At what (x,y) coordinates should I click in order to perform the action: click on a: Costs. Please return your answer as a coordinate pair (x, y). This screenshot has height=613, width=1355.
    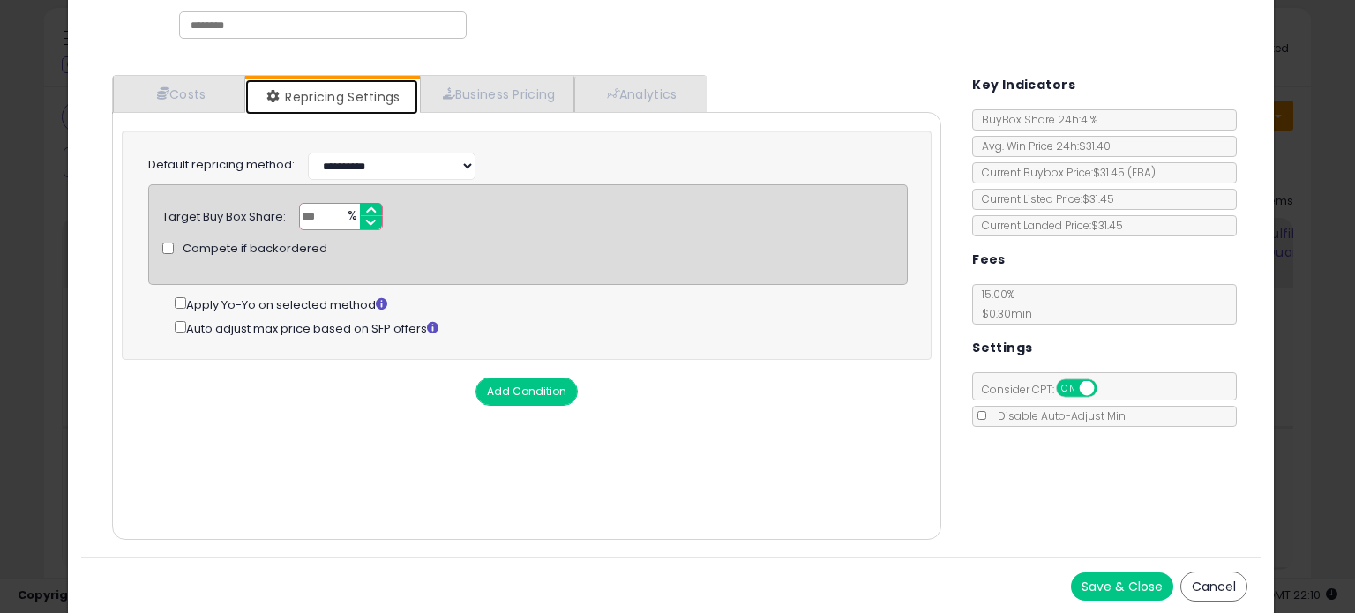
    Looking at the image, I should click on (179, 94).